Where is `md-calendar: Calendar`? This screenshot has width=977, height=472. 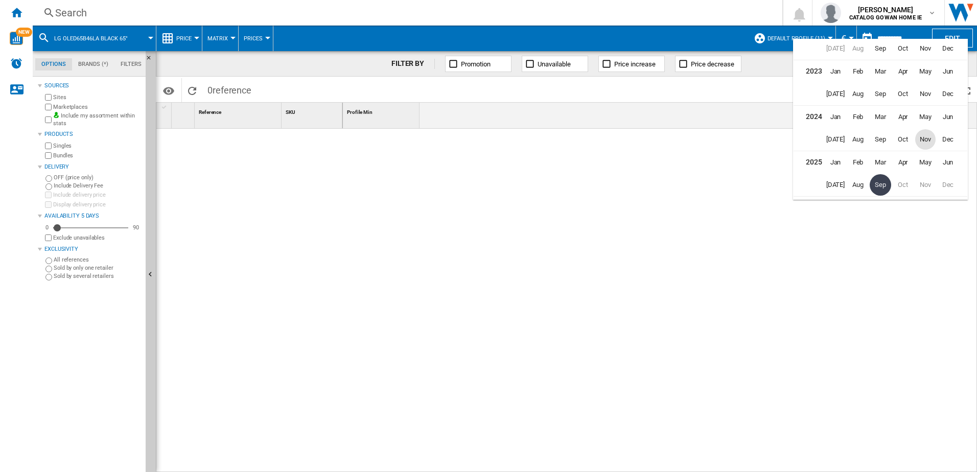
md-calendar: Calendar is located at coordinates (881, 119).